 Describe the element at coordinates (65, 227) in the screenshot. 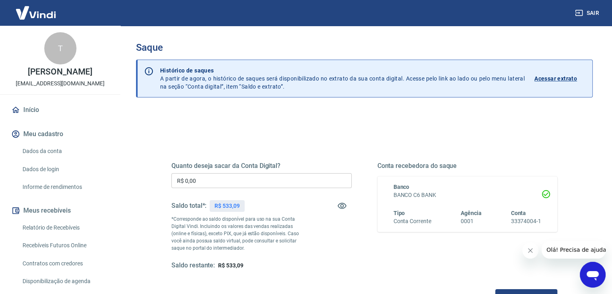

I see `a: Relatório de Recebíveis` at that location.